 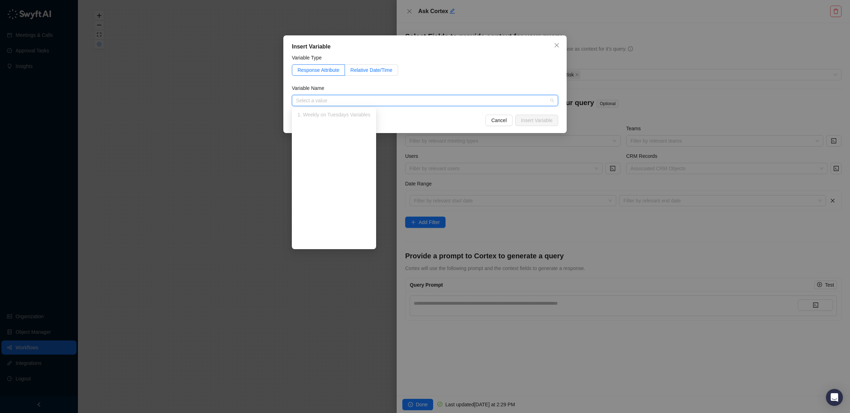 I want to click on div: 1. Weekly on Tuesdays Variables, so click(x=334, y=115).